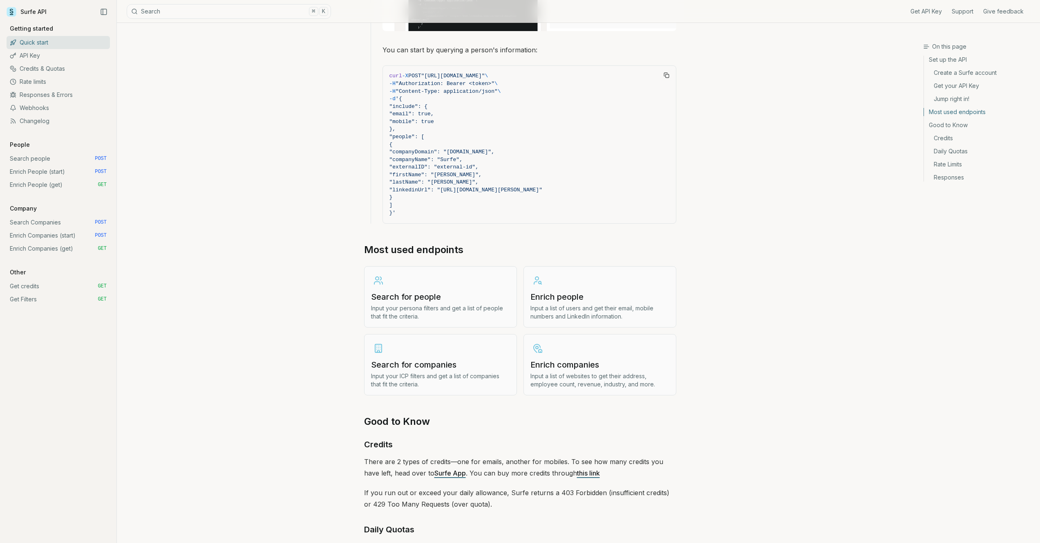 Image resolution: width=1040 pixels, height=543 pixels. What do you see at coordinates (58, 82) in the screenshot?
I see `a: Rate limits` at bounding box center [58, 82].